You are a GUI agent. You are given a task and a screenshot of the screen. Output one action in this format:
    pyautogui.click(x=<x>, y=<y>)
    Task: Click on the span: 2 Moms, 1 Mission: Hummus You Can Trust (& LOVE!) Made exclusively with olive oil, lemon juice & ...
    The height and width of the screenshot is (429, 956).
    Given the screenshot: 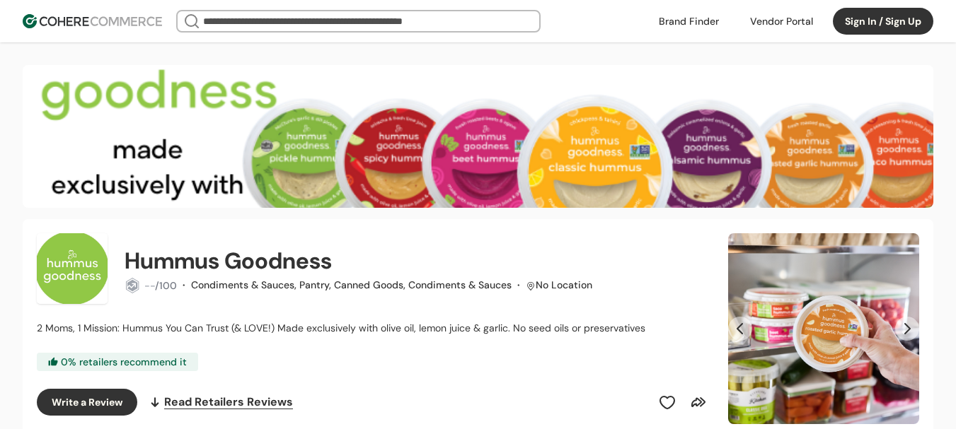 What is the action you would take?
    pyautogui.click(x=341, y=328)
    